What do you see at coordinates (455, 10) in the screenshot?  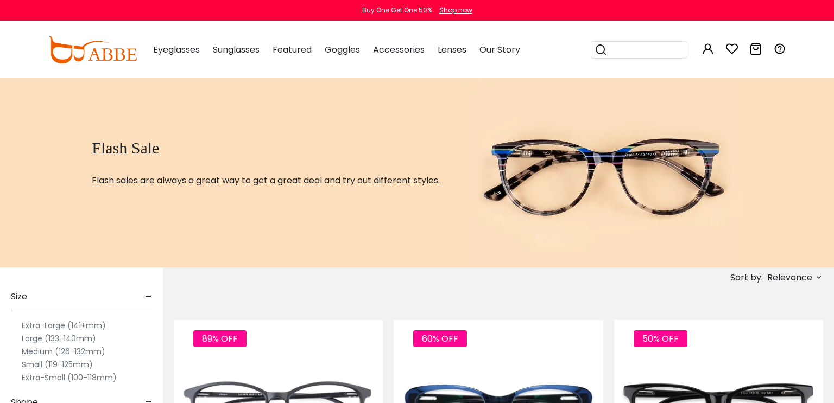 I see `div: Shop now` at bounding box center [455, 10].